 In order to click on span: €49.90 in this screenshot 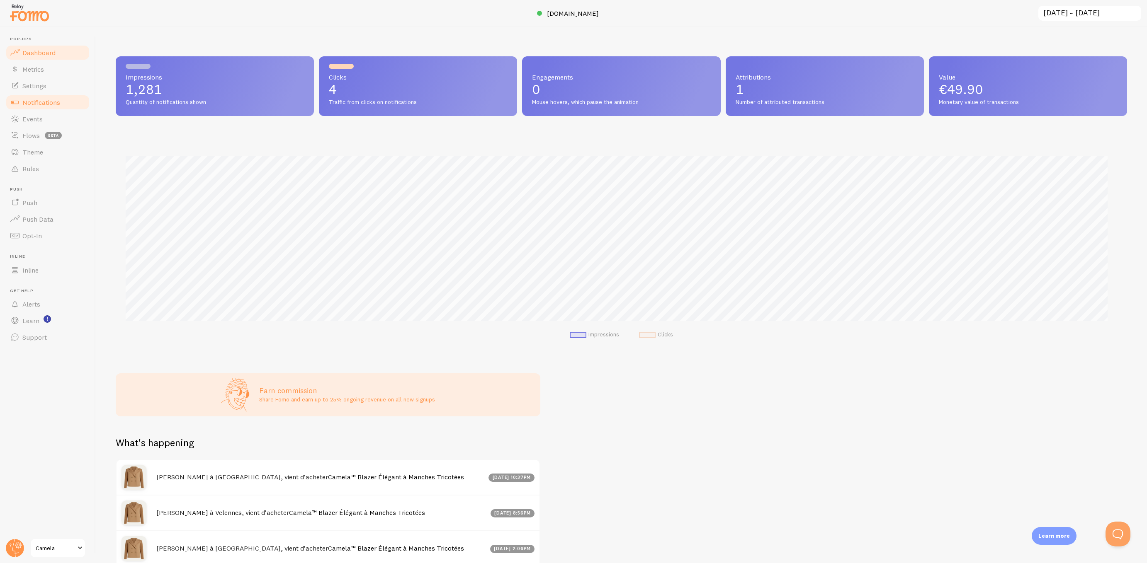, I will do `click(960, 89)`.